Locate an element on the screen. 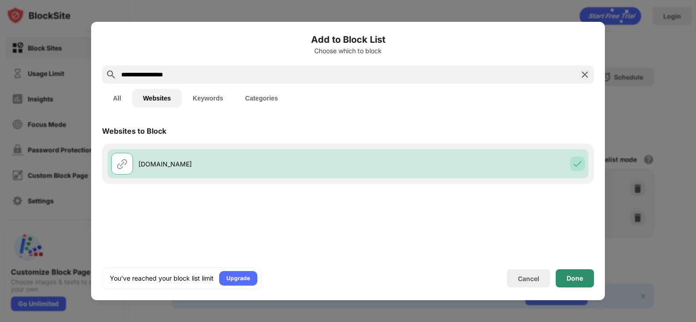 The height and width of the screenshot is (322, 696). img: search-close is located at coordinates (585, 75).